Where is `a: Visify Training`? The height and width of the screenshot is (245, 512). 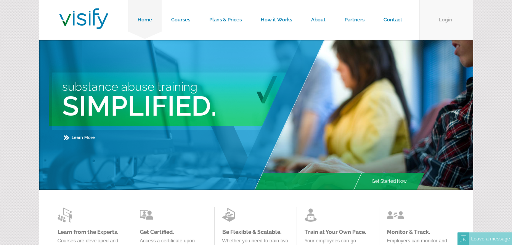 a: Visify Training is located at coordinates (83, 26).